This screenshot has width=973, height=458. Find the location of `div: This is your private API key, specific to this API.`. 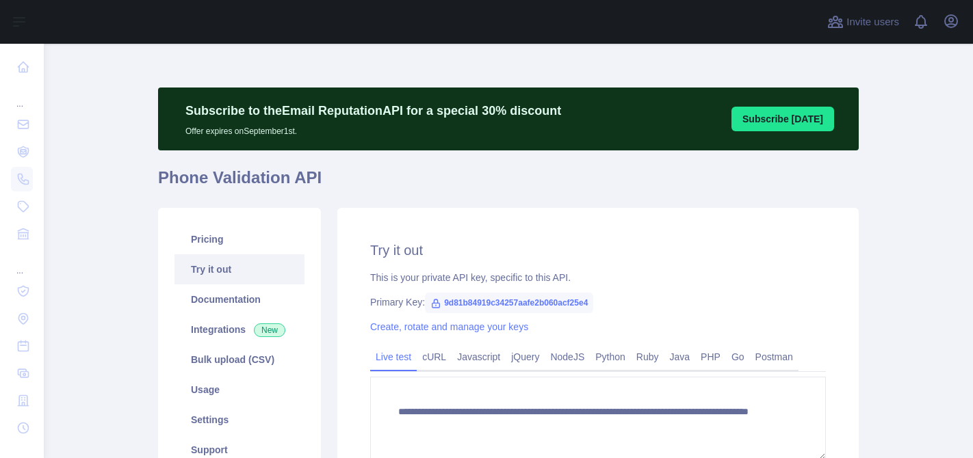

div: This is your private API key, specific to this API. is located at coordinates (598, 278).